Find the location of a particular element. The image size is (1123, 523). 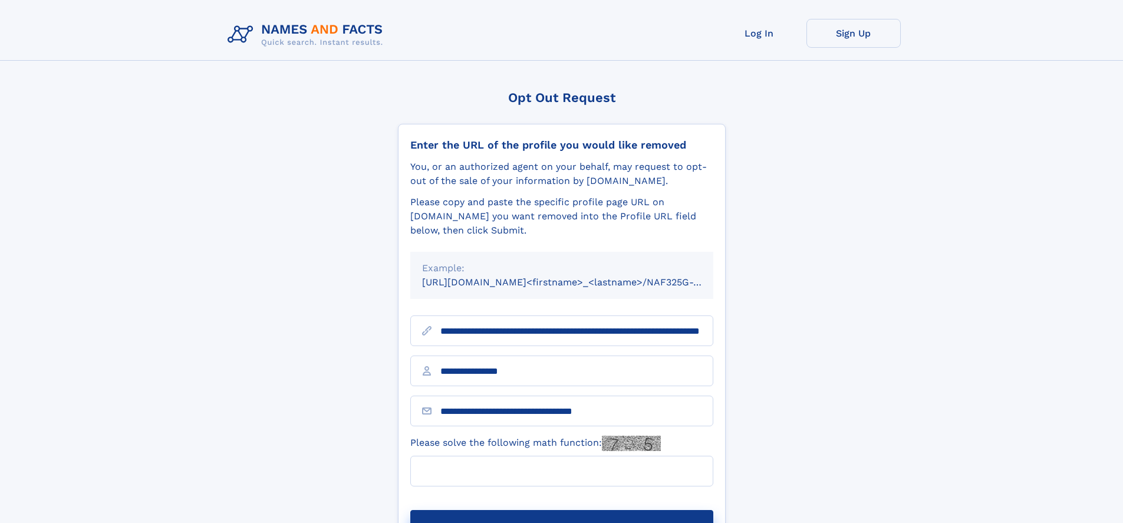

div: Enter the URL of the profile you would like removed is located at coordinates (562, 145).